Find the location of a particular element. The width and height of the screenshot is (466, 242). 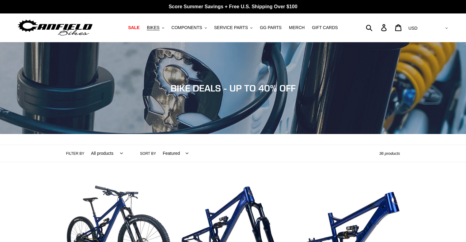

span: COMPONENTS is located at coordinates (187, 28).